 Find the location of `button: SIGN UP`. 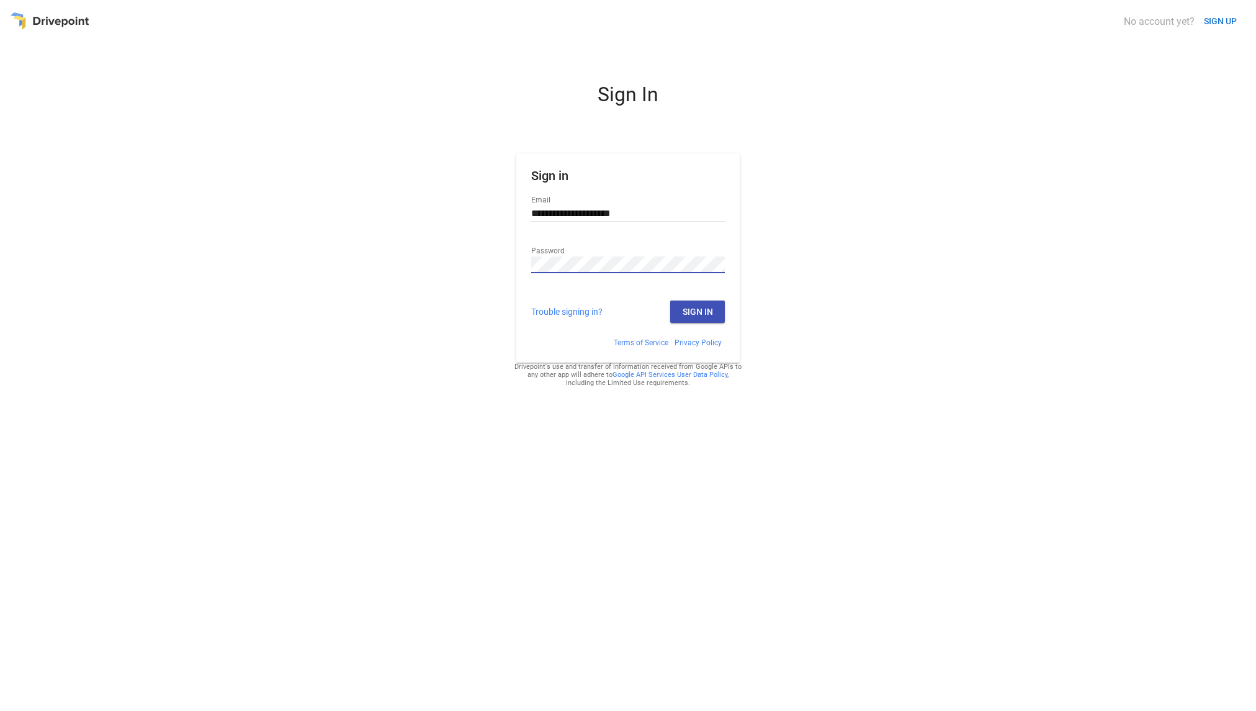

button: SIGN UP is located at coordinates (1220, 21).